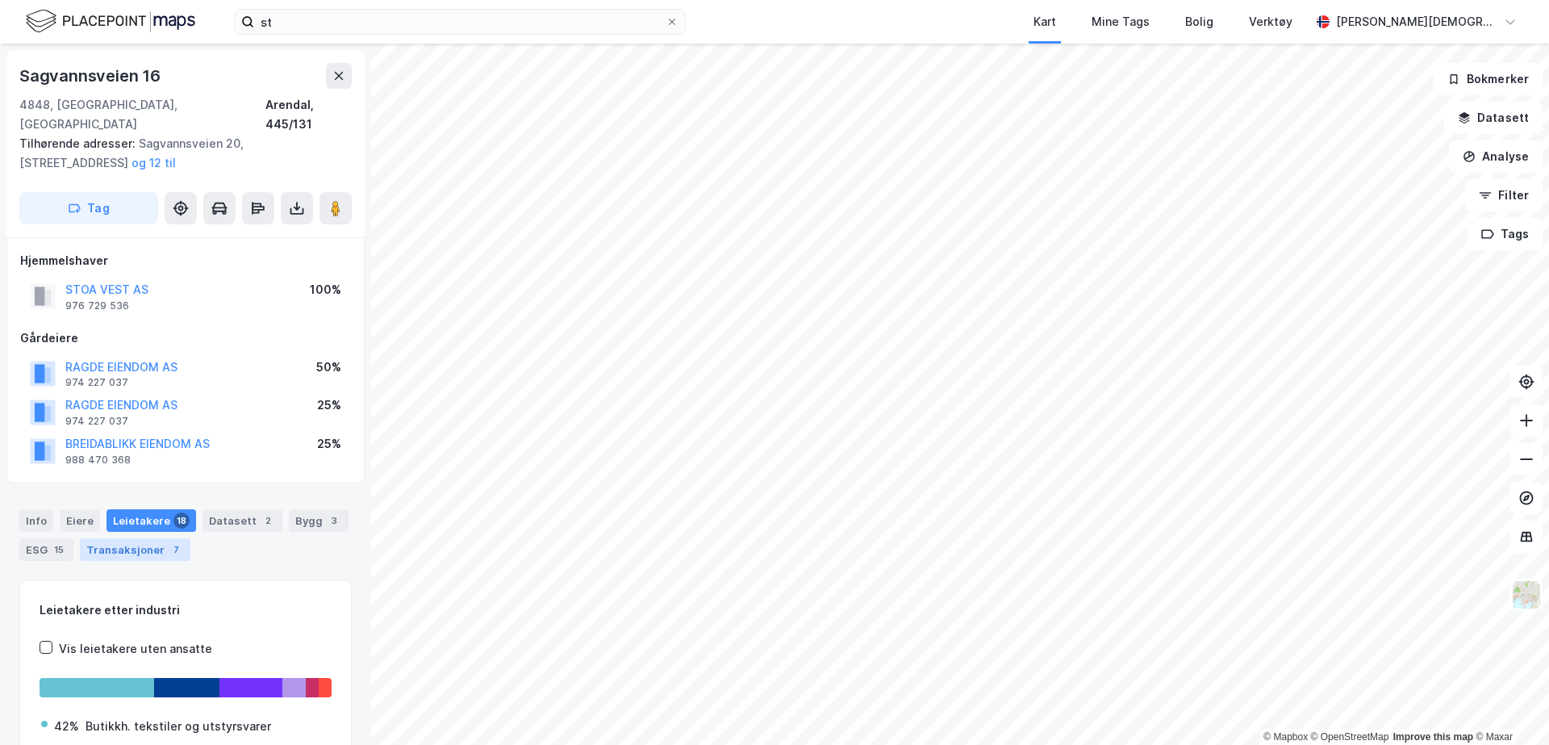 This screenshot has width=1549, height=745. What do you see at coordinates (59, 550) in the screenshot?
I see `div: 15` at bounding box center [59, 550].